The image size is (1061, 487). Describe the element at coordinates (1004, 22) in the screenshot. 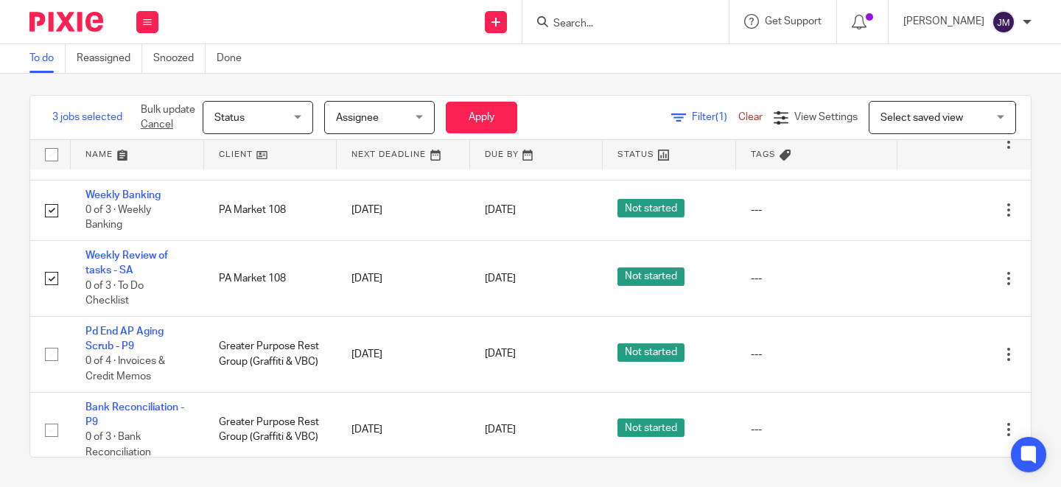

I see `img: svg%3E` at that location.